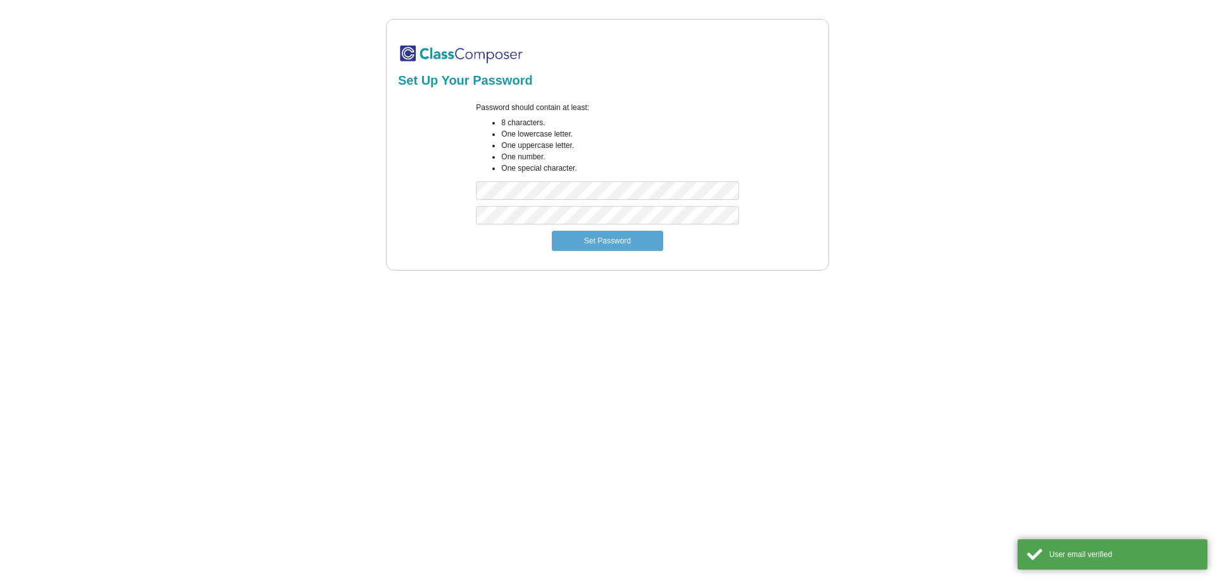  I want to click on li: One special character., so click(619, 168).